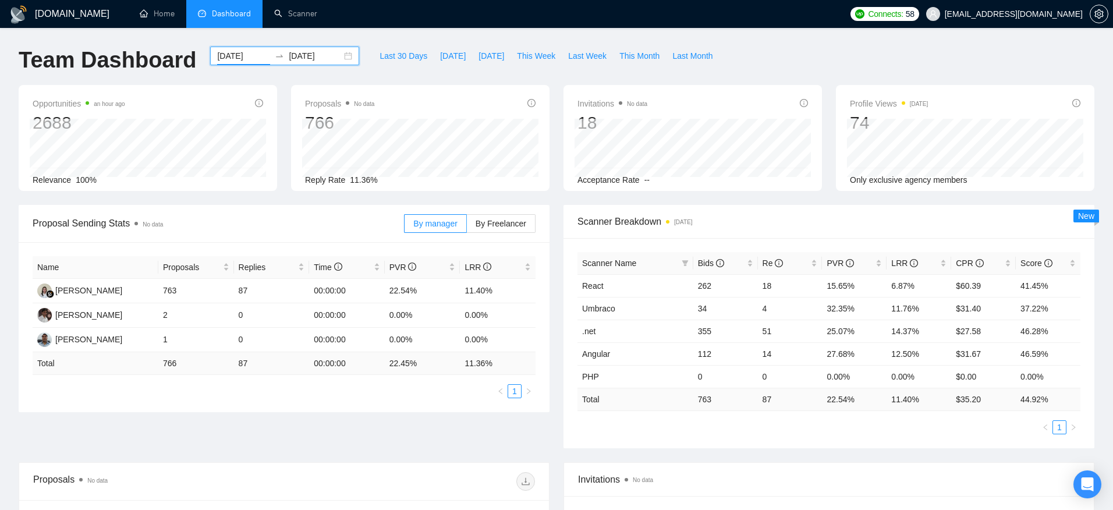 The image size is (1113, 510). Describe the element at coordinates (612, 104) in the screenshot. I see `span: Invitations` at that location.